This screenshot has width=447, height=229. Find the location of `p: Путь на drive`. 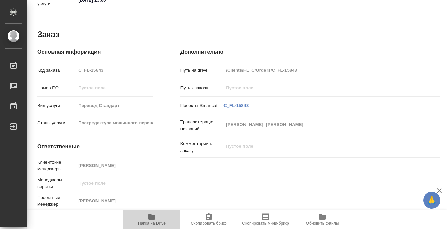

p: Путь на drive is located at coordinates (202, 71).